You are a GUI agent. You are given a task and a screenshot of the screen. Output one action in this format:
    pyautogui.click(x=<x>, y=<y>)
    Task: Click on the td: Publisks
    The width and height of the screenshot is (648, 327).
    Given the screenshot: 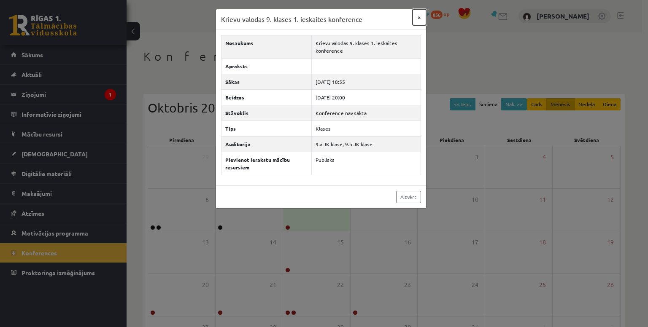 What is the action you would take?
    pyautogui.click(x=366, y=163)
    